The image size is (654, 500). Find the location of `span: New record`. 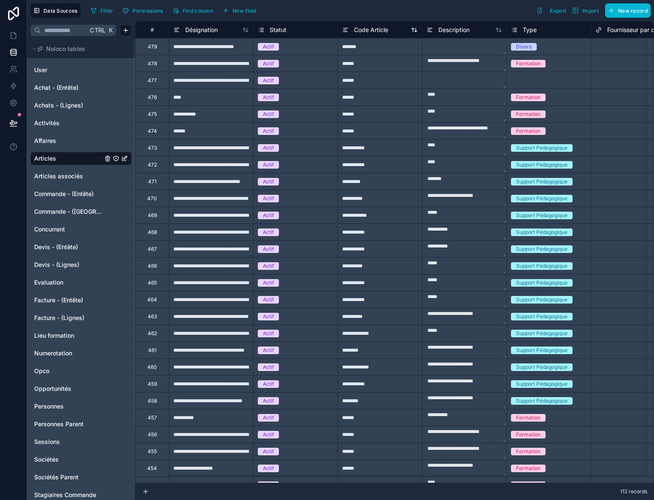

span: New record is located at coordinates (633, 11).